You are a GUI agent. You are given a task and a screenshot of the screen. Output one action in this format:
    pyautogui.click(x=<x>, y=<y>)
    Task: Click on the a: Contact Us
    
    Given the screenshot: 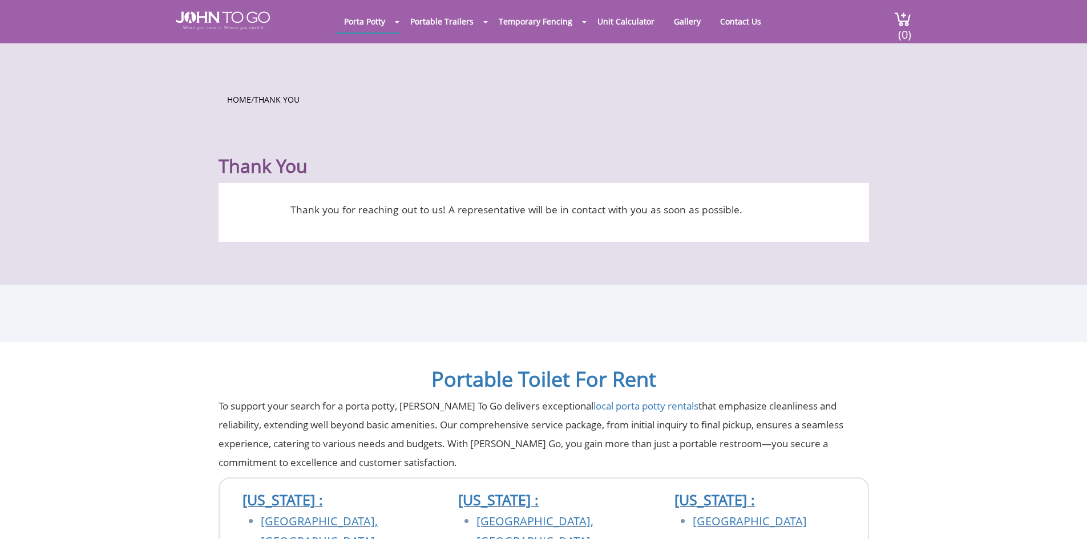 What is the action you would take?
    pyautogui.click(x=741, y=21)
    